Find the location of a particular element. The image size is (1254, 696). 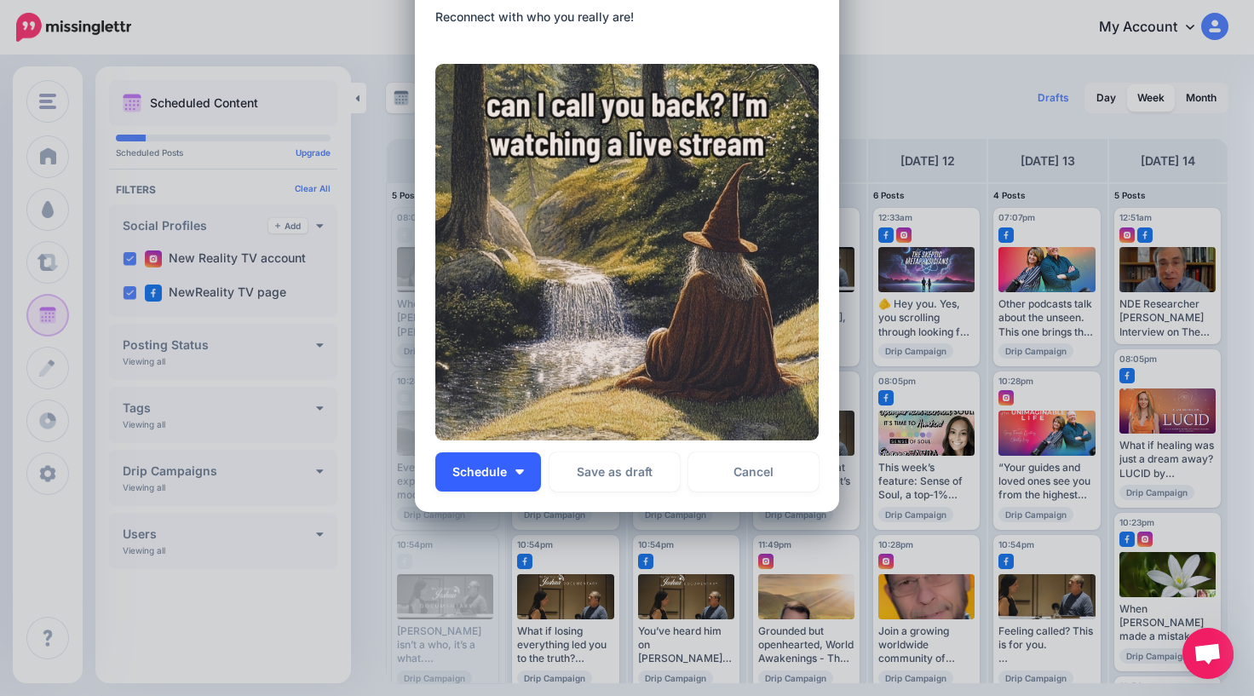

span: Schedule is located at coordinates (480, 472).